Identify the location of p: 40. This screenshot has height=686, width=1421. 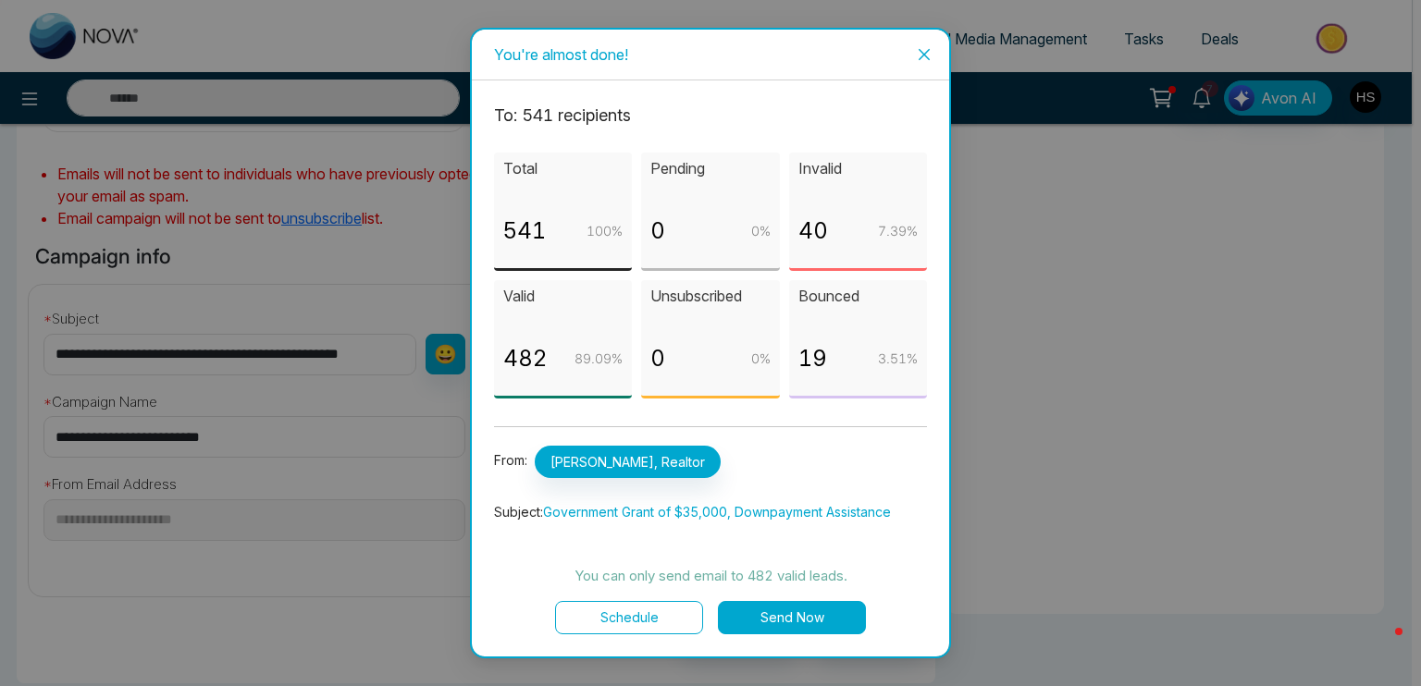
(813, 231).